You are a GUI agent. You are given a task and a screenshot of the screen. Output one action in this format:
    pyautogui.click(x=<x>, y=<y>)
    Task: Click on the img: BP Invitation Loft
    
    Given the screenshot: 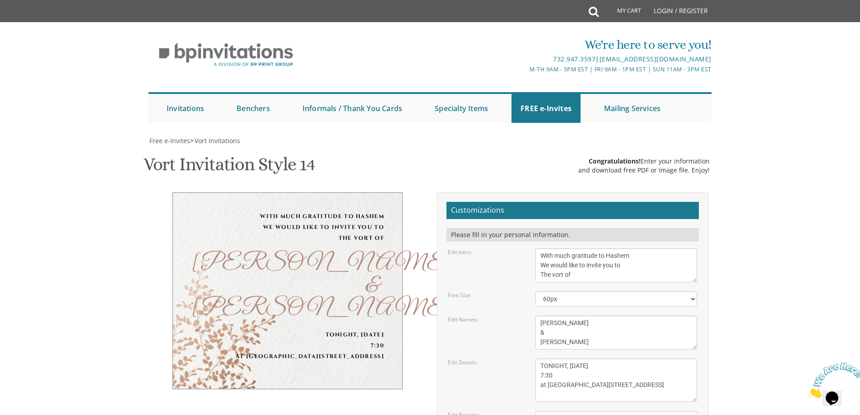 What is the action you would take?
    pyautogui.click(x=226, y=55)
    